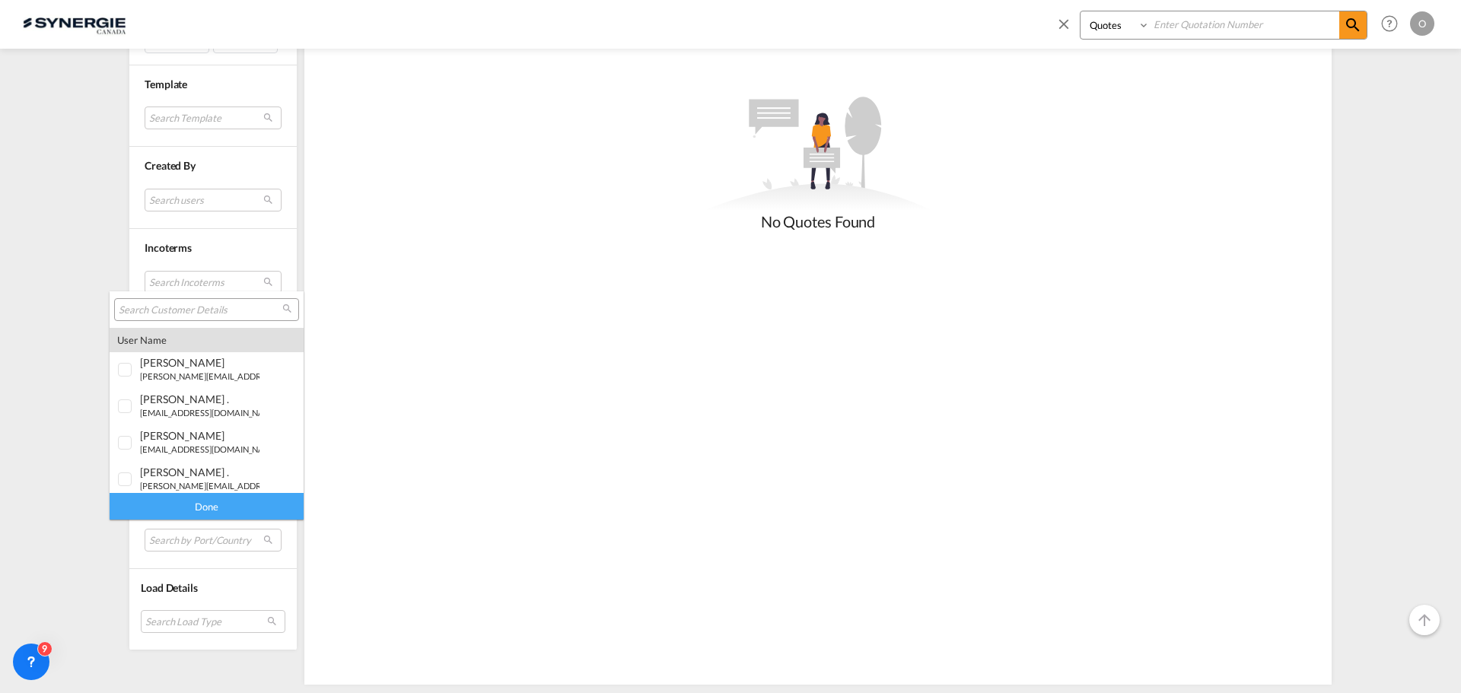 The image size is (1461, 693). What do you see at coordinates (287, 308) in the screenshot?
I see `md-icon: icon-magnify` at bounding box center [287, 308].